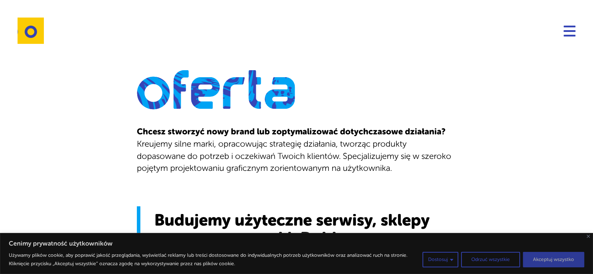 The height and width of the screenshot is (274, 593). What do you see at coordinates (213, 260) in the screenshot?
I see `p: Używamy plików cookie, aby poprawić jakość przeglądania, wyświetlać reklamy lub treści dostosowan...` at bounding box center [213, 260].